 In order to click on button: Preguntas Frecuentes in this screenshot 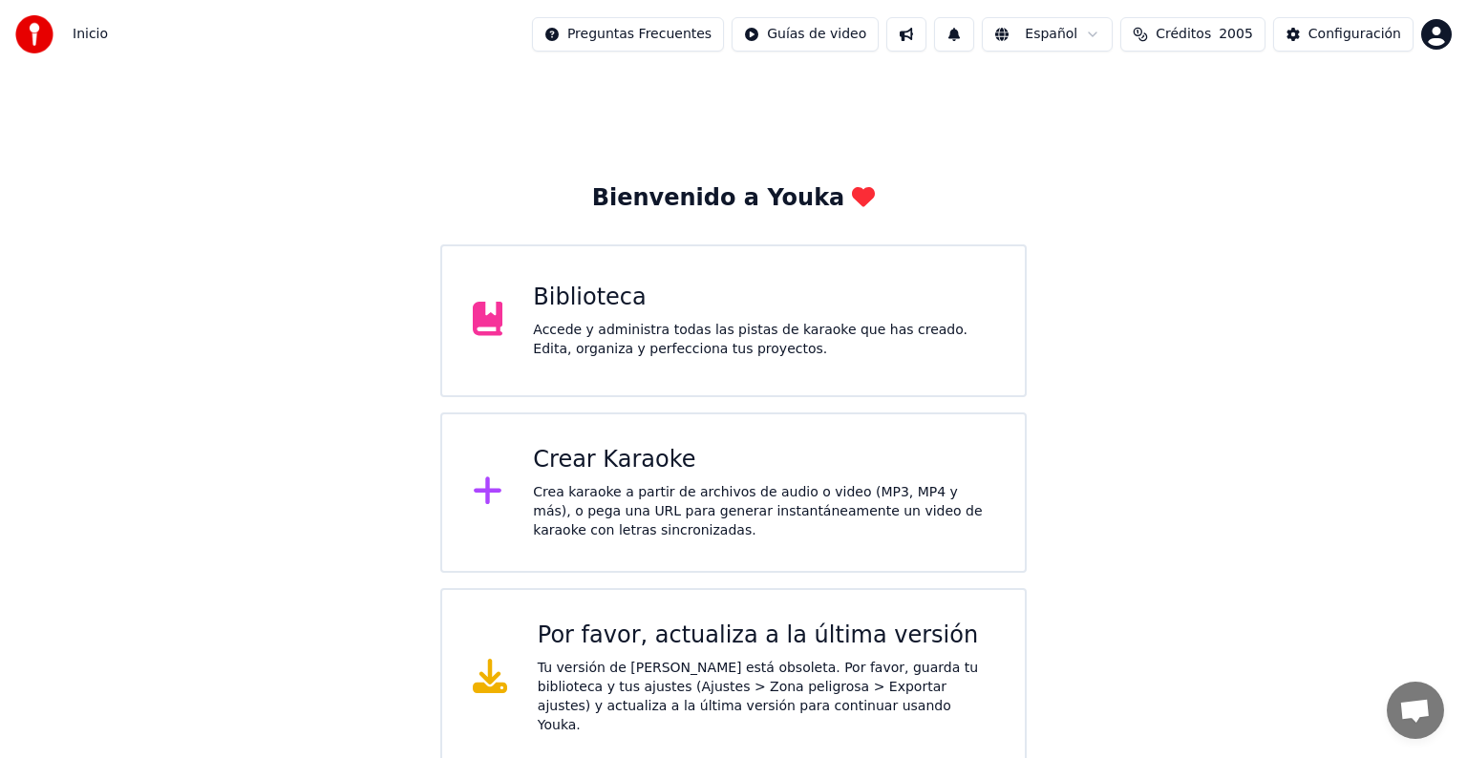, I will do `click(627, 34)`.